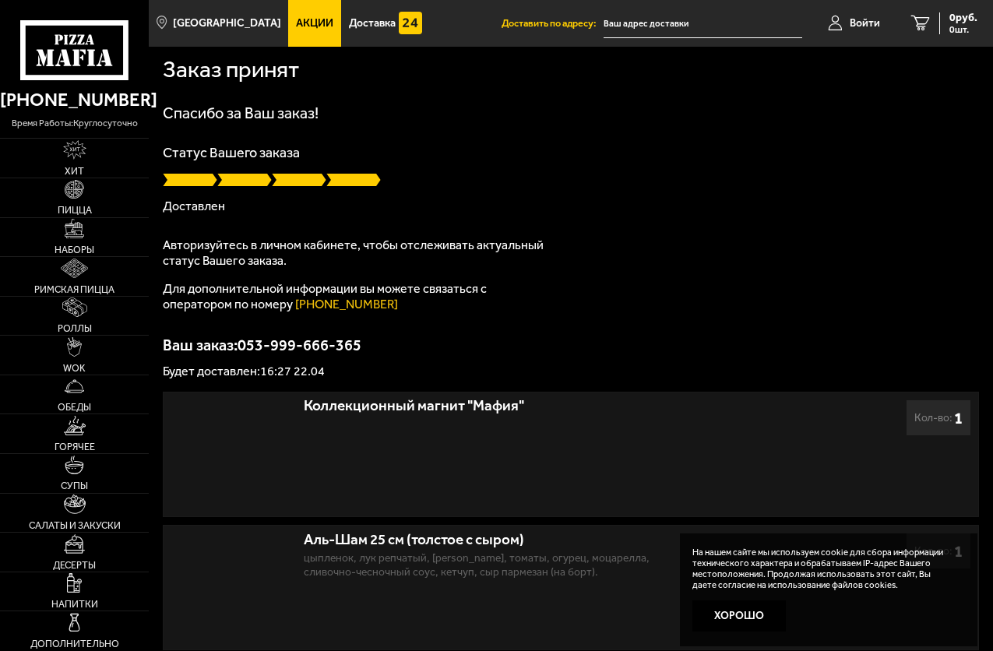  I want to click on h1: Заказ принят, so click(231, 70).